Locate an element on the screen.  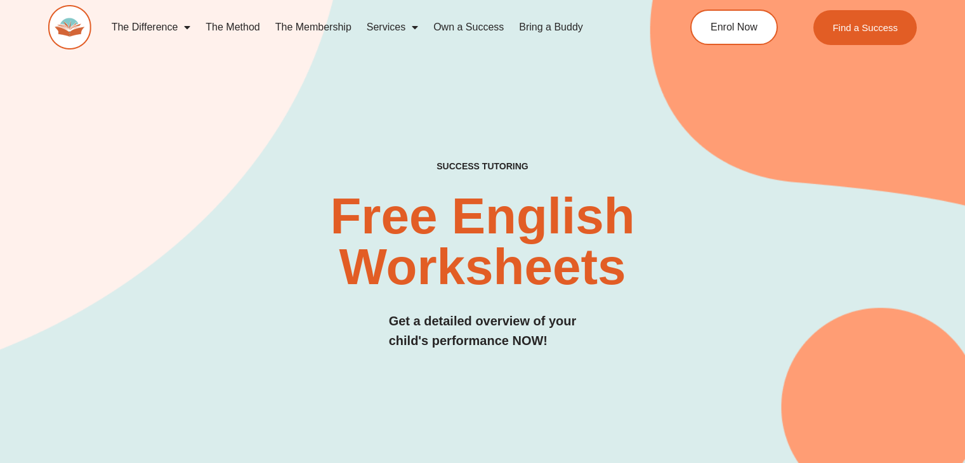
a: The Difference is located at coordinates (151, 27).